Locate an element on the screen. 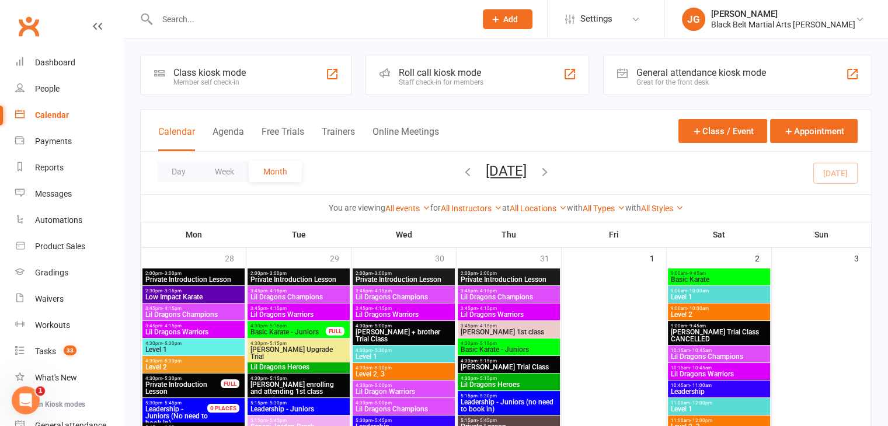 The height and width of the screenshot is (426, 888). a: Calendar is located at coordinates (69, 115).